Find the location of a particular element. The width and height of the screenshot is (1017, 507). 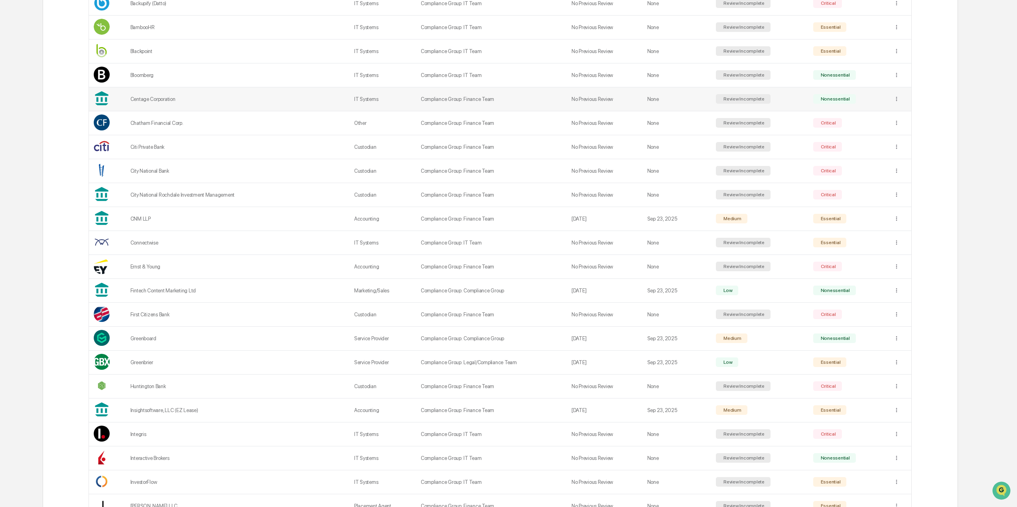

td: Compliance Group: Compliance Group is located at coordinates (491, 291).